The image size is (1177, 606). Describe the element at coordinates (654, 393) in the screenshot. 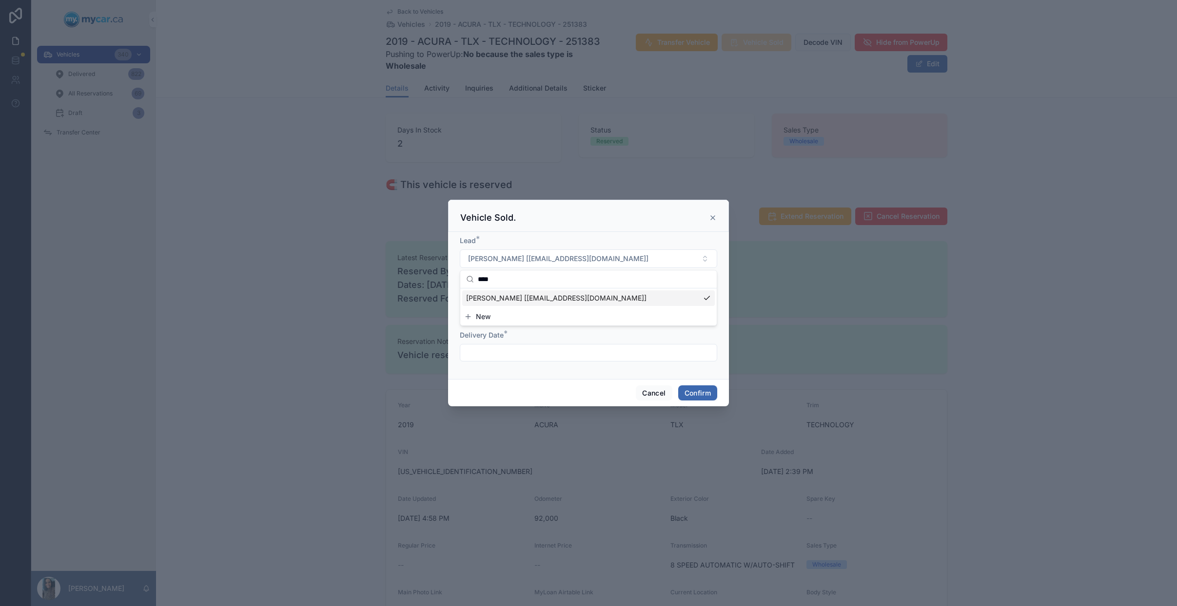

I see `button: Cancel` at that location.